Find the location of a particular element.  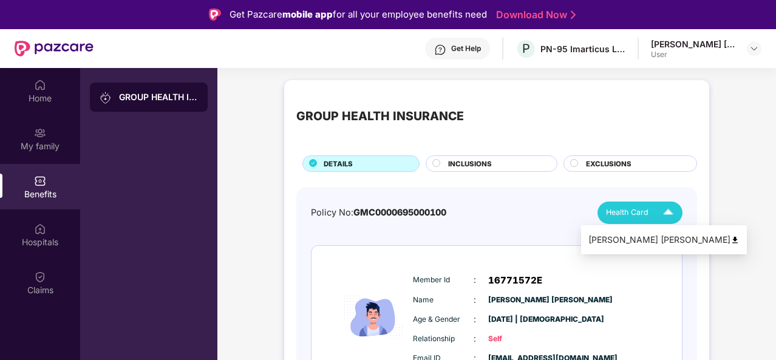

img: svg+xml;base64,PHN2ZyBpZD0iSGVscC0zMngzMiIgeG1sbnM9Imh0dHA6Ly93d3cudzMub3JnLzIwMDAvc3ZnIiB3aWR0aD... is located at coordinates (440, 50).